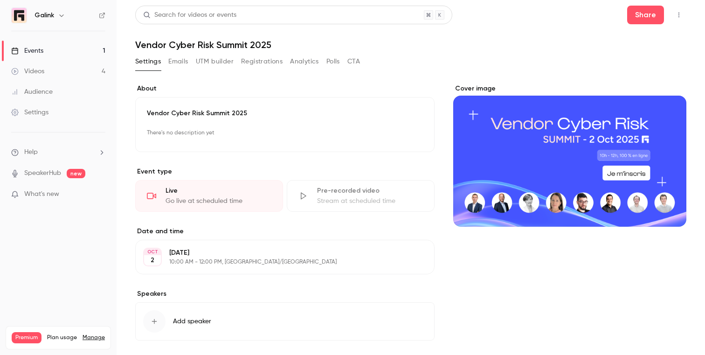 This screenshot has height=355, width=705. What do you see at coordinates (370, 191) in the screenshot?
I see `div: Pre-recorded video` at bounding box center [370, 191].